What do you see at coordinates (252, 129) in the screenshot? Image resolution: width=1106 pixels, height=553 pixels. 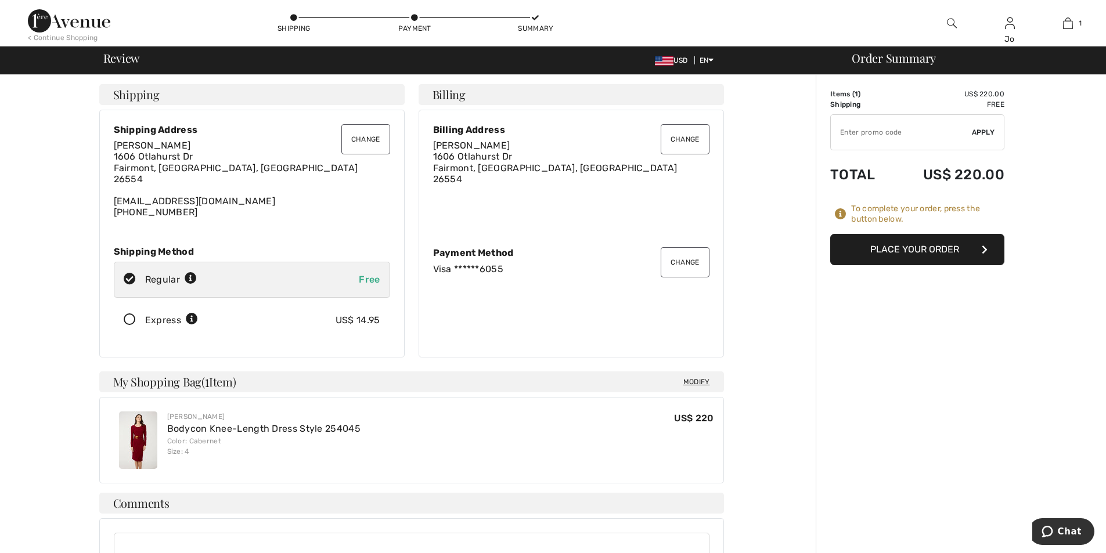 I see `div: Shipping Address` at bounding box center [252, 129].